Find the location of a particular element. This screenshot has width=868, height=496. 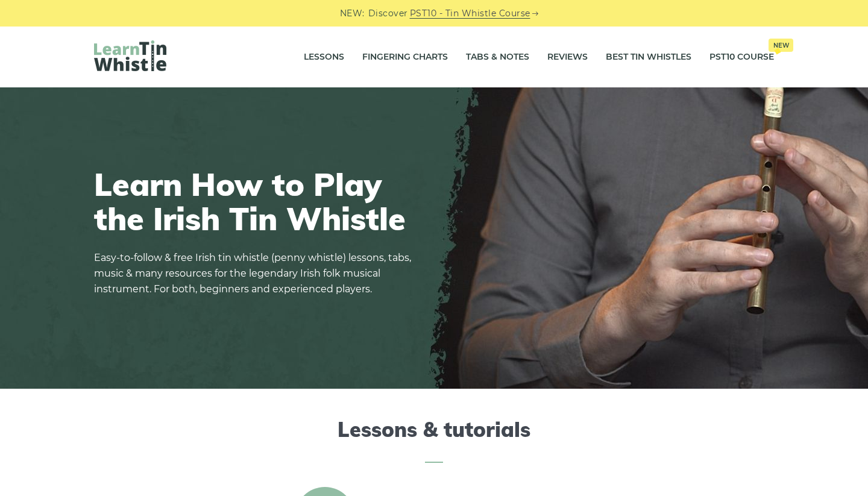

a: Best Tin Whistles is located at coordinates (648, 57).